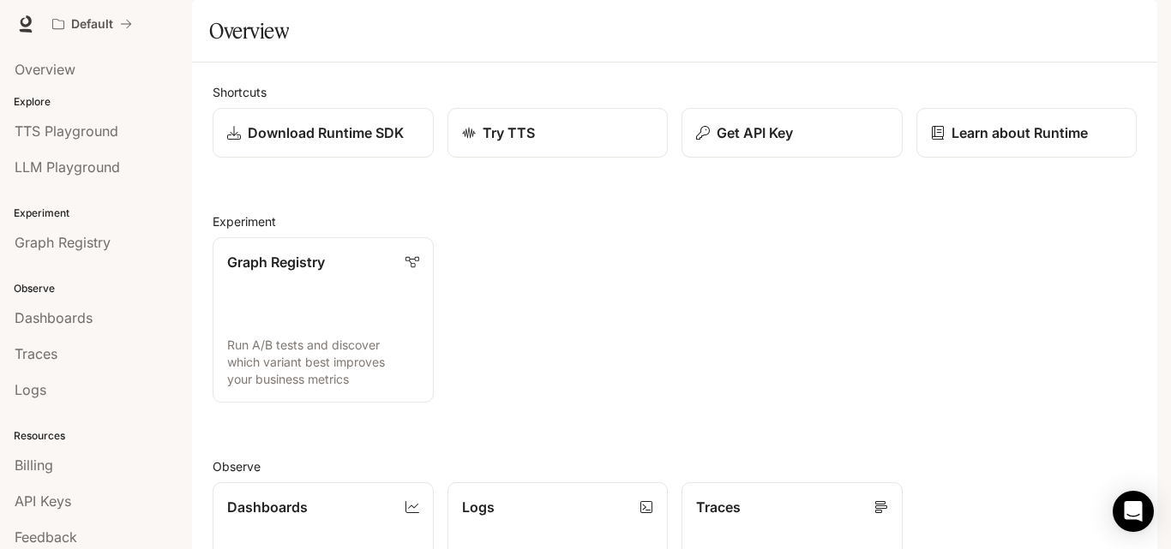  I want to click on p: Logs, so click(478, 507).